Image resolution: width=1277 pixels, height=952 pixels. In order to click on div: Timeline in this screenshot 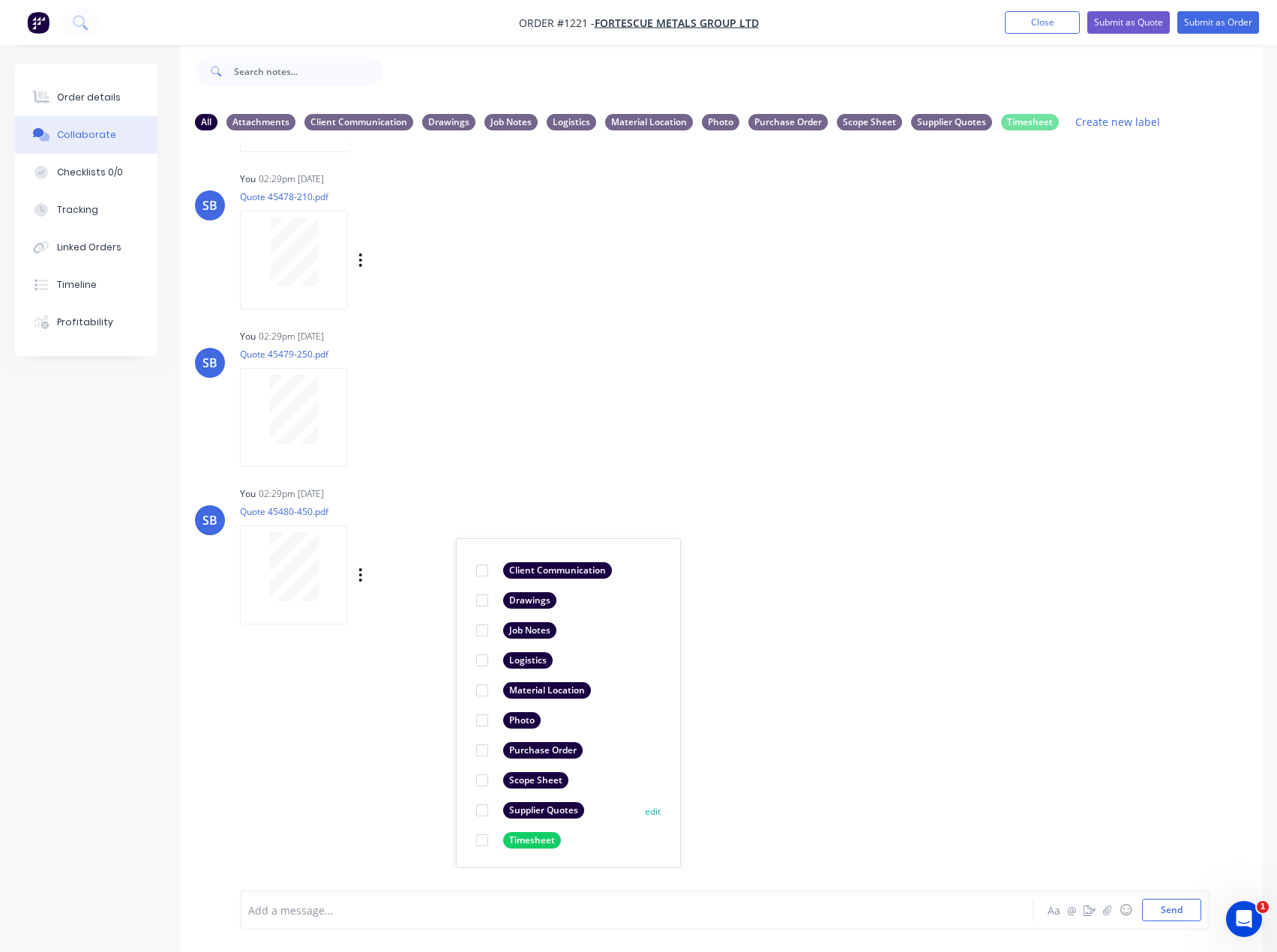, I will do `click(77, 285)`.